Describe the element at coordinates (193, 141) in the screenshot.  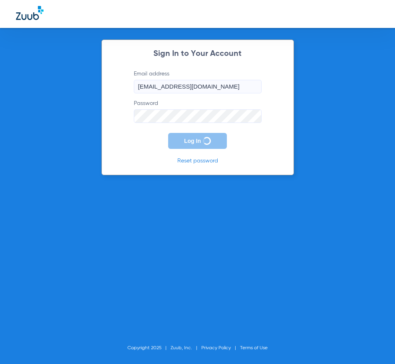
I see `span: Log In` at that location.